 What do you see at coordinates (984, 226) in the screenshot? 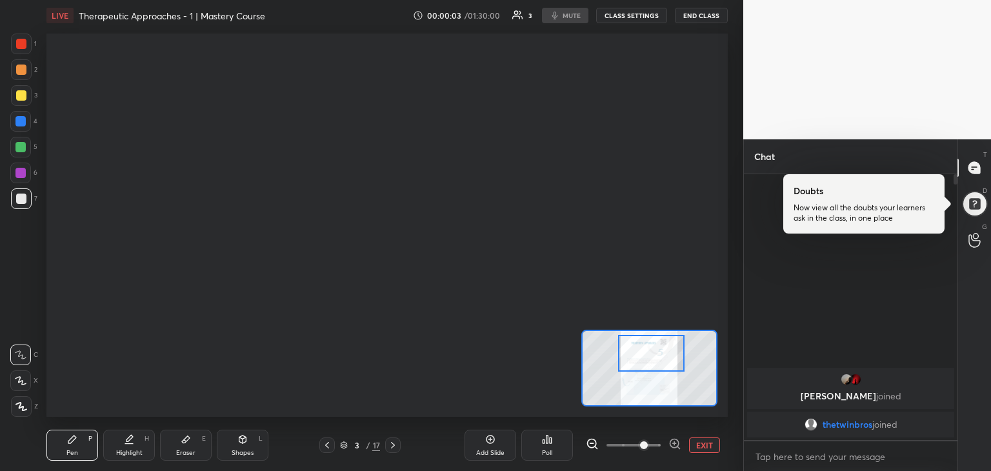
I see `p: G` at bounding box center [984, 226].